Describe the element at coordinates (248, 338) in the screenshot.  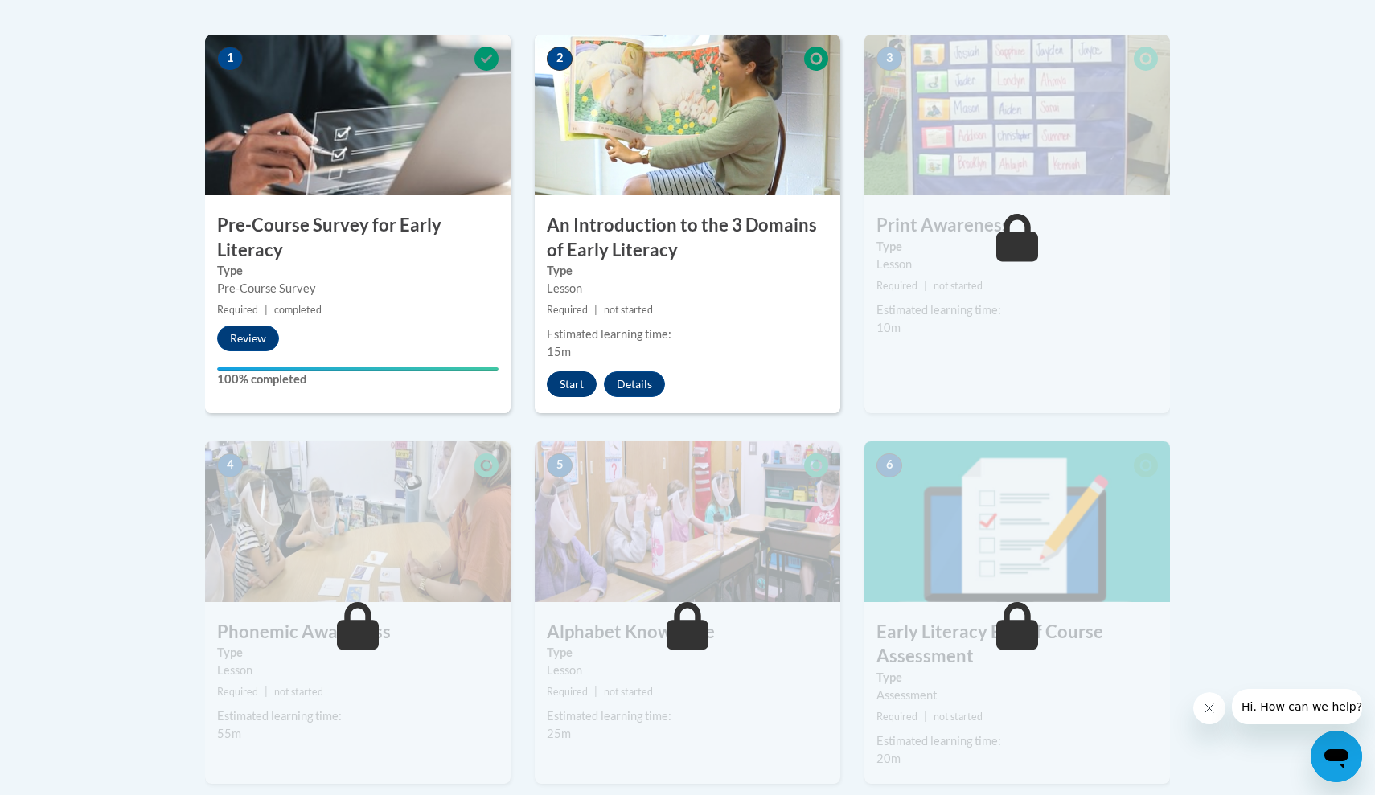
I see `button: Review` at that location.